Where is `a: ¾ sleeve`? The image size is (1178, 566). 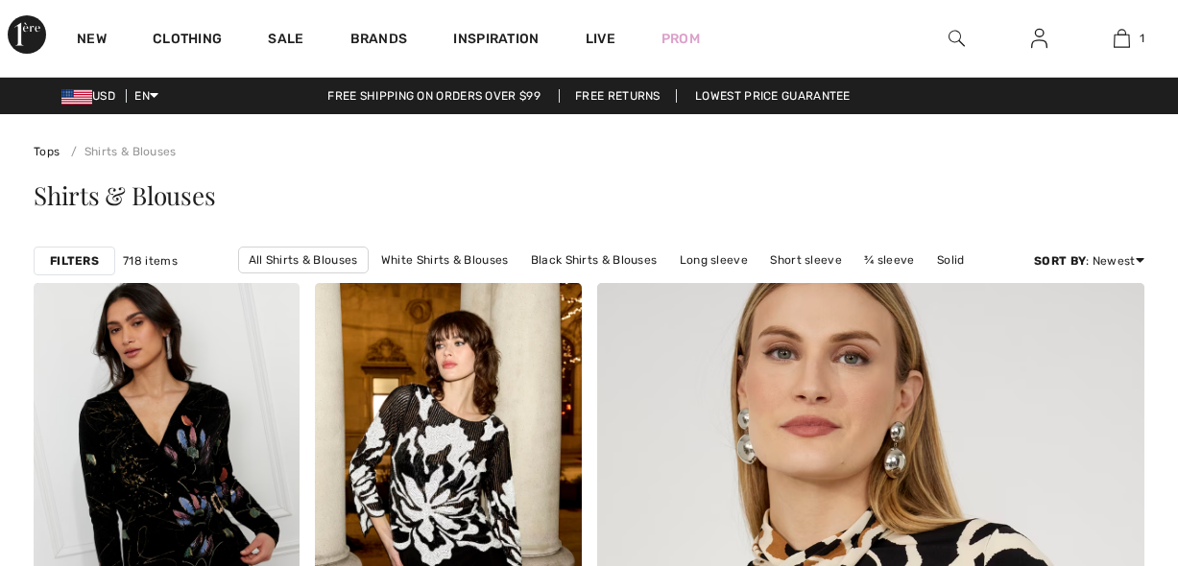 a: ¾ sleeve is located at coordinates (889, 260).